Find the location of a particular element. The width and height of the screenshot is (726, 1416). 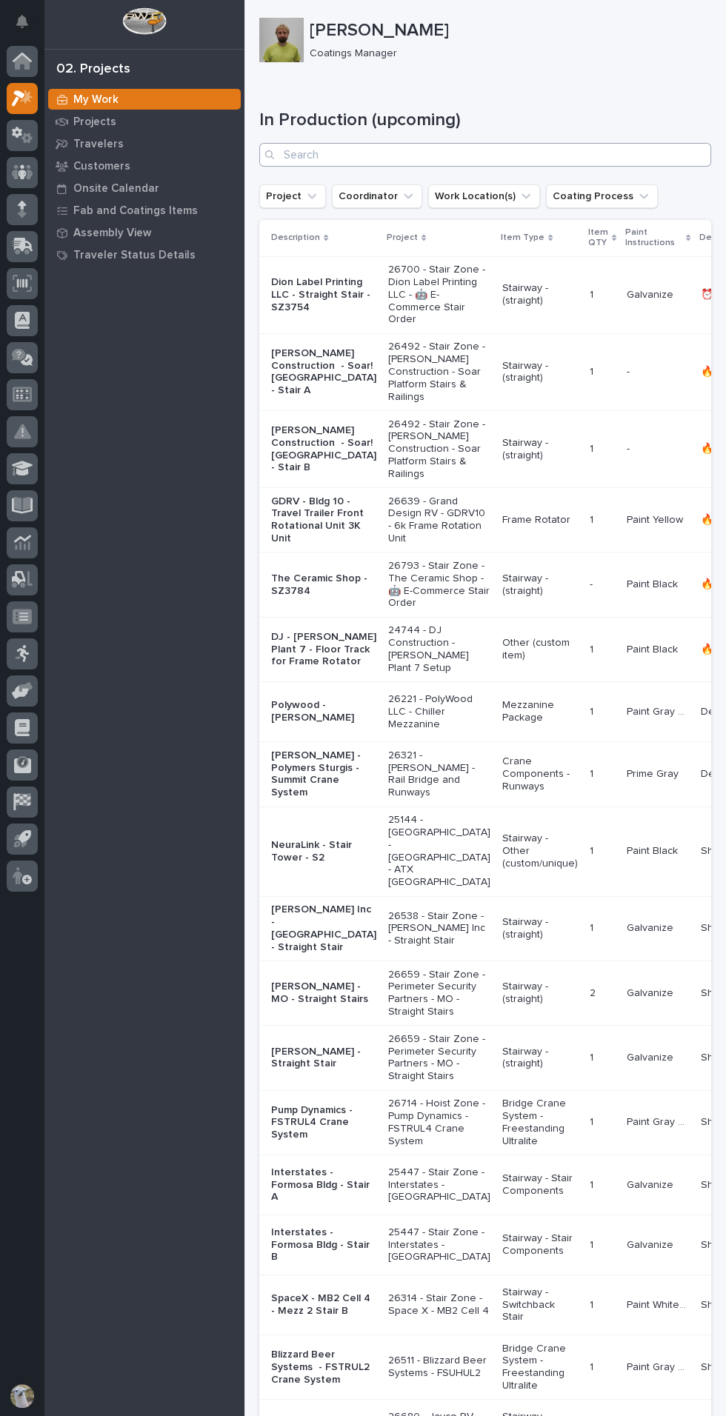

button: Coordinator is located at coordinates (377, 196).